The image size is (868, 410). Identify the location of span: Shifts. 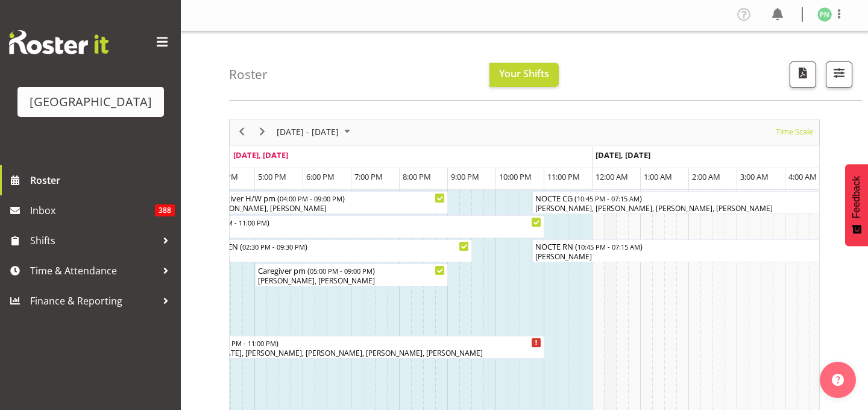
(93, 240).